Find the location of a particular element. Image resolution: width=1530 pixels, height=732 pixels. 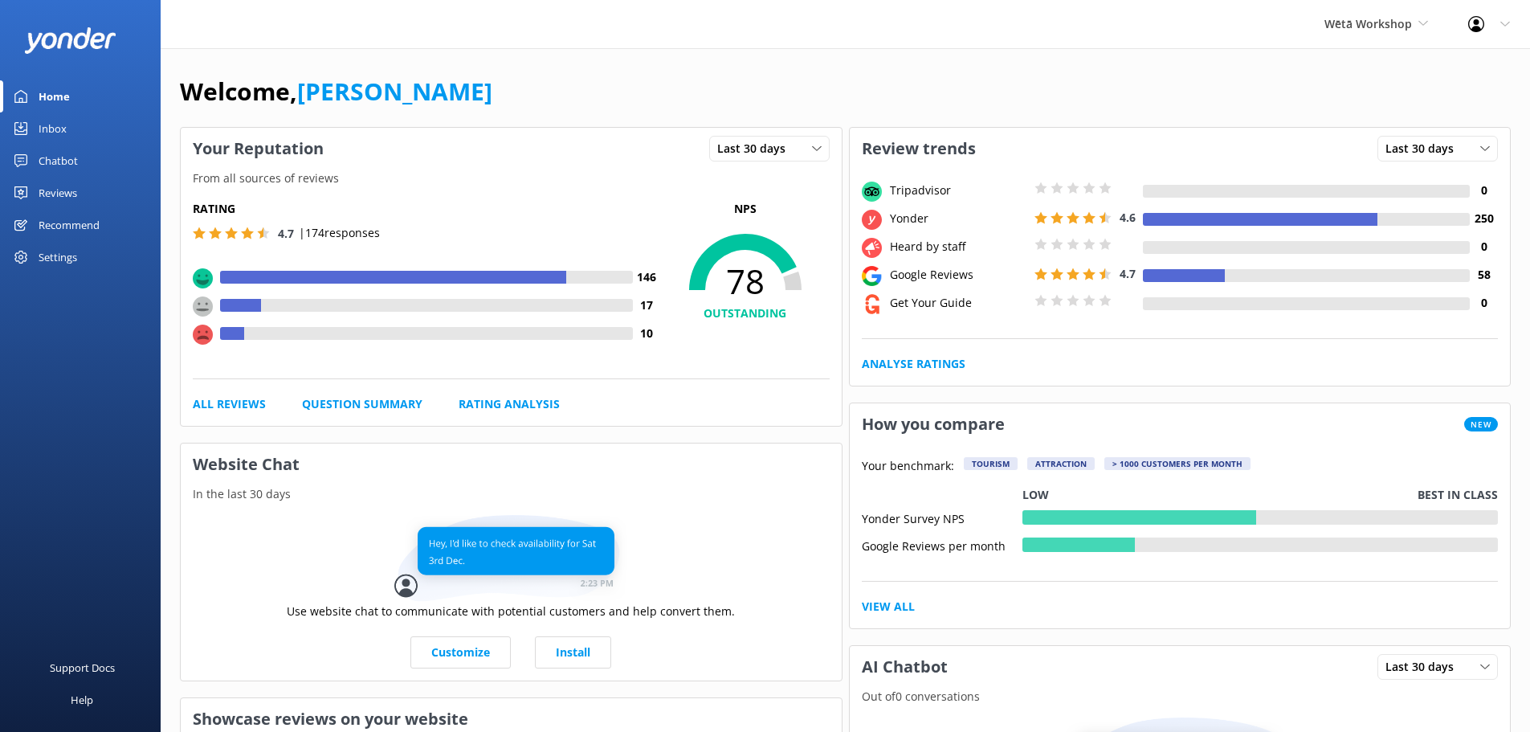

div: Heard by staff is located at coordinates (958, 247).